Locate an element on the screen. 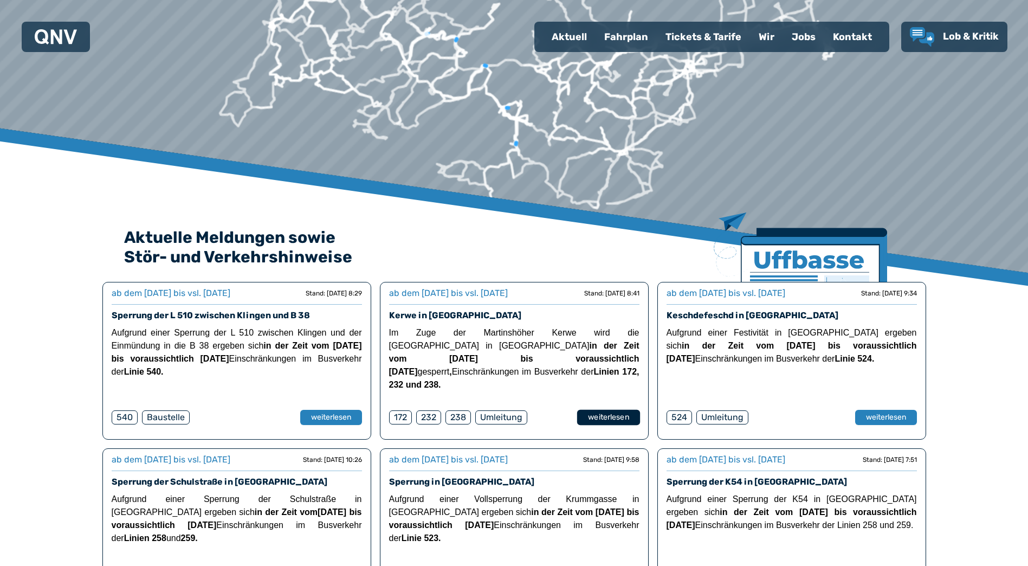  a: Fahrplan is located at coordinates (626, 37).